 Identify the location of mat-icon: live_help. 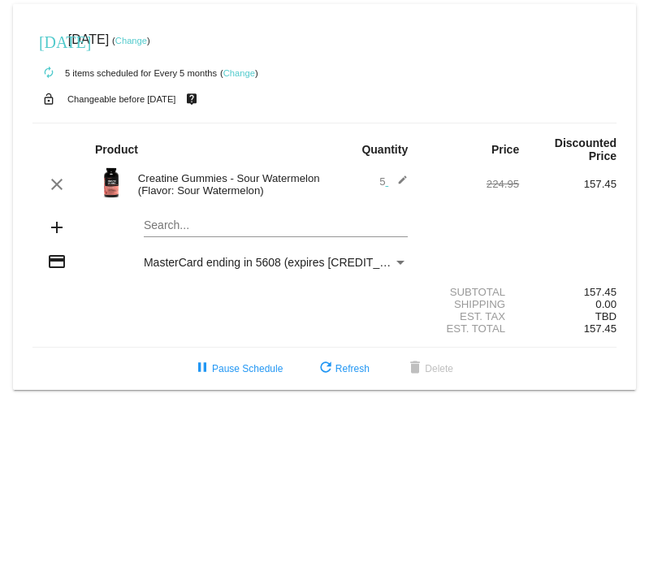
(192, 99).